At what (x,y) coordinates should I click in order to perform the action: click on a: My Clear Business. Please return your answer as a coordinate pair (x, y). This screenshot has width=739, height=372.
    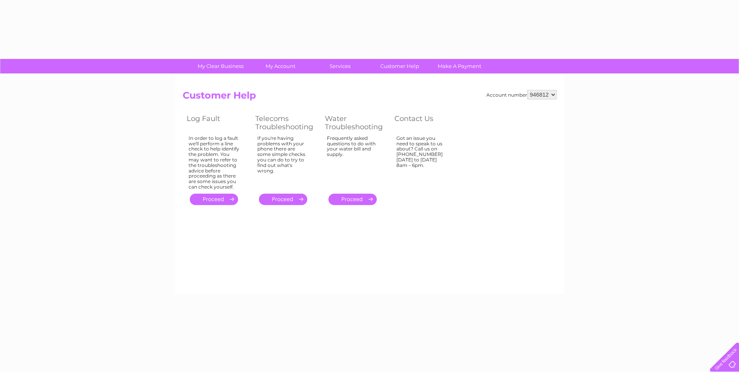
    Looking at the image, I should click on (220, 66).